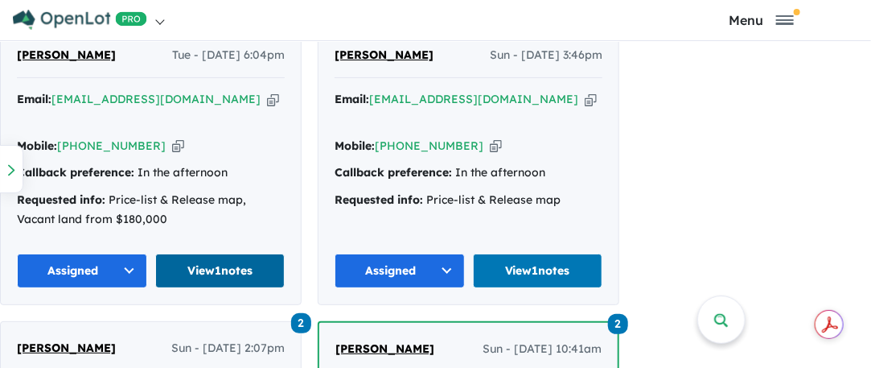  What do you see at coordinates (761, 19) in the screenshot?
I see `button: Toggle navigation` at bounding box center [761, 19].